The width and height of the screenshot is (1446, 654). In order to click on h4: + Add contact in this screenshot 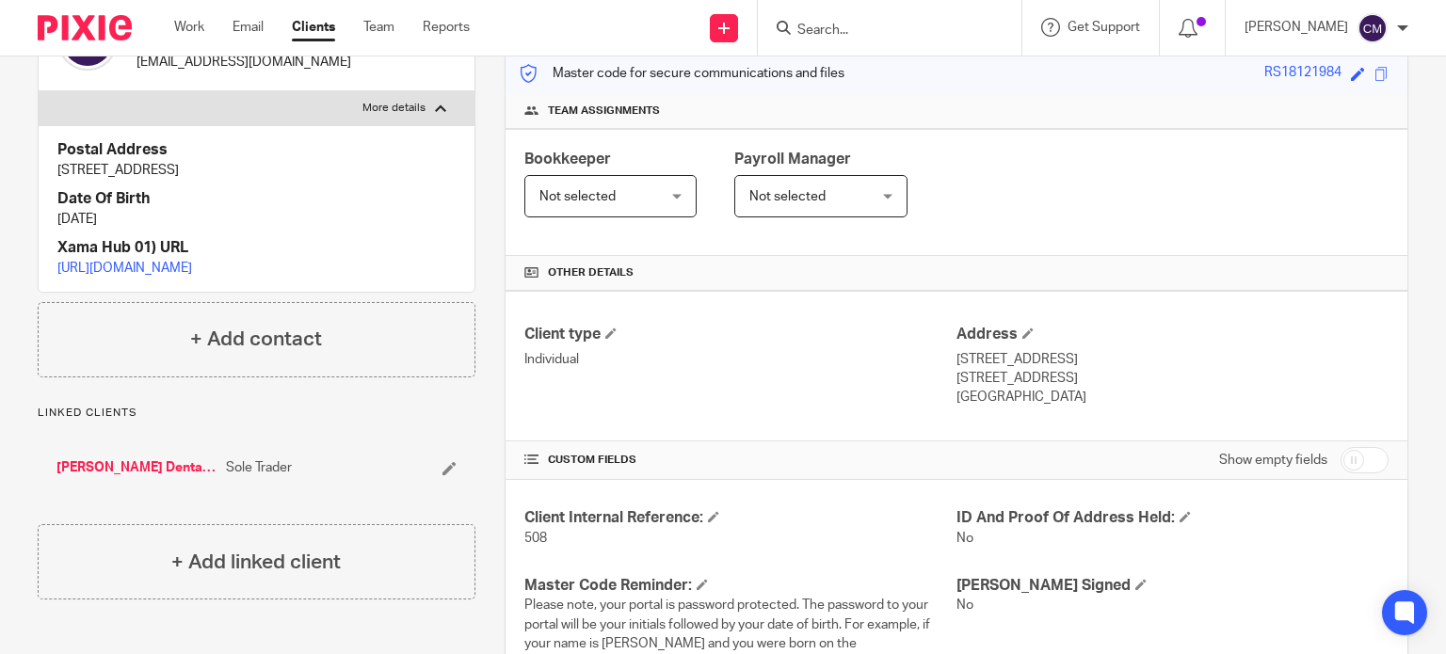, I will do `click(256, 339)`.